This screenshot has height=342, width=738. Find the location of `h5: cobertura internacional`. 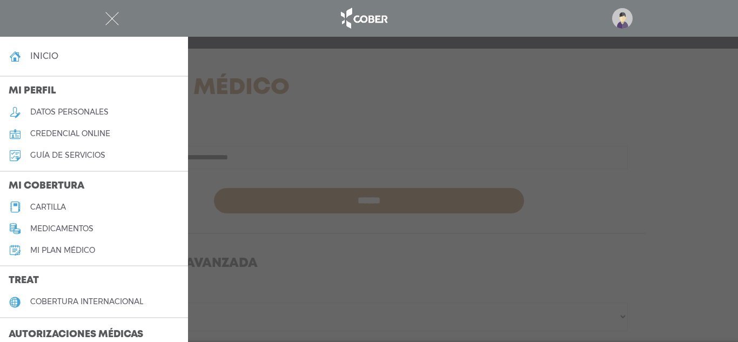

h5: cobertura internacional is located at coordinates (86, 302).